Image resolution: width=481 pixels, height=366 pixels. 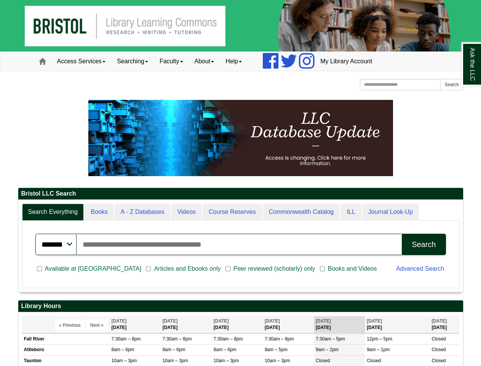 I want to click on button: Next », so click(x=97, y=325).